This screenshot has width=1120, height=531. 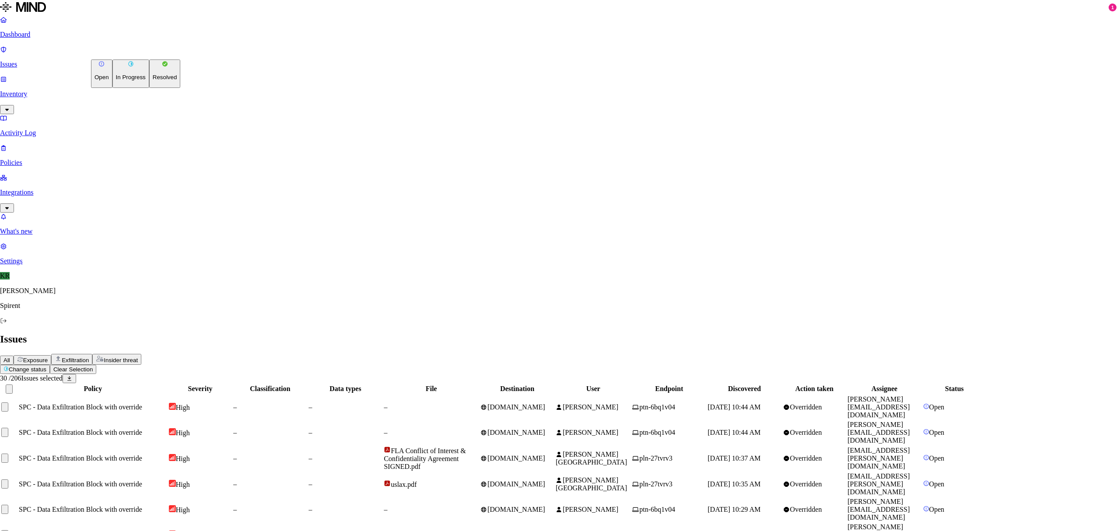 What do you see at coordinates (131, 64) in the screenshot?
I see `img: status-in-progress.svg` at bounding box center [131, 64].